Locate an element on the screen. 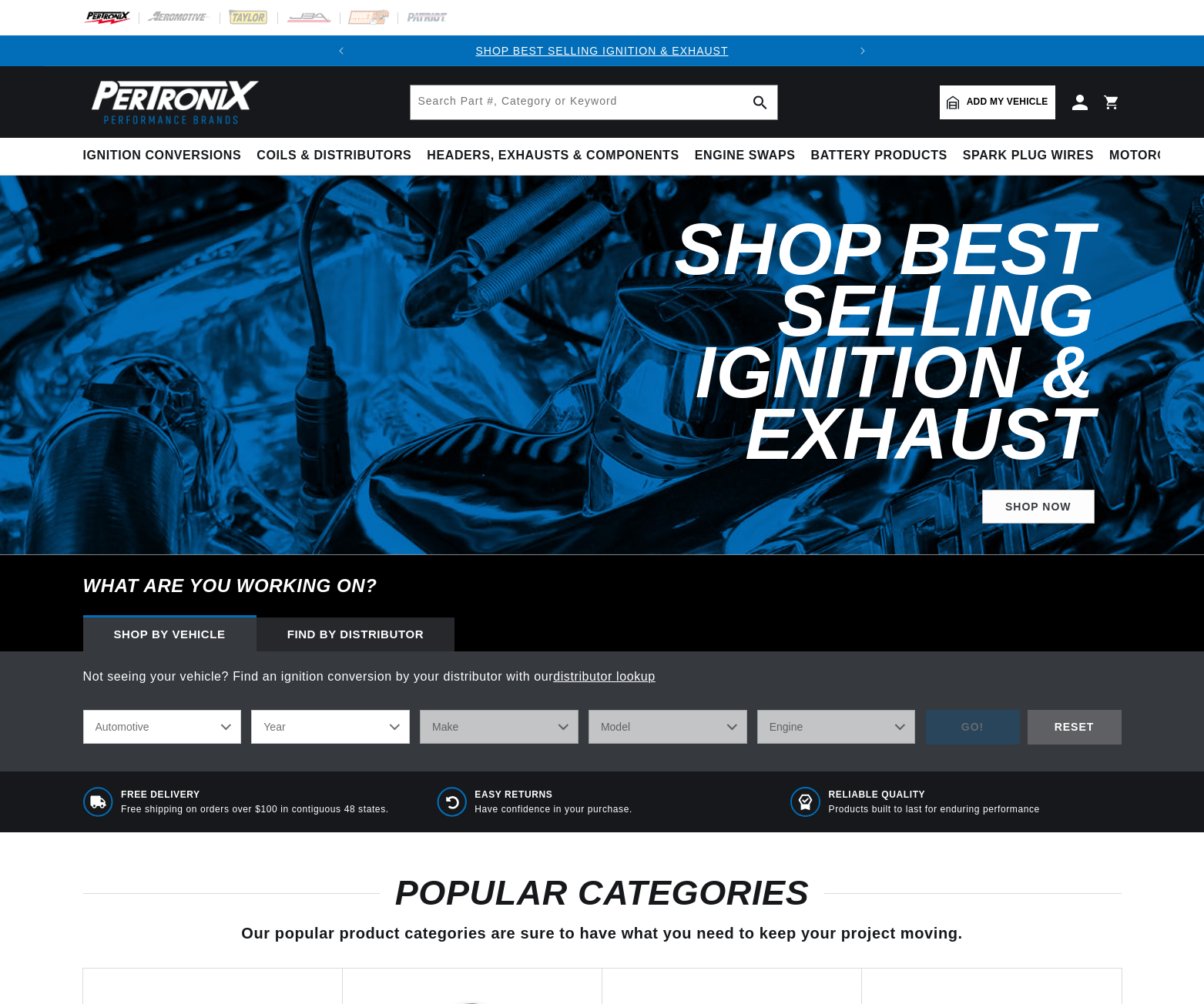  button: search button is located at coordinates (760, 103).